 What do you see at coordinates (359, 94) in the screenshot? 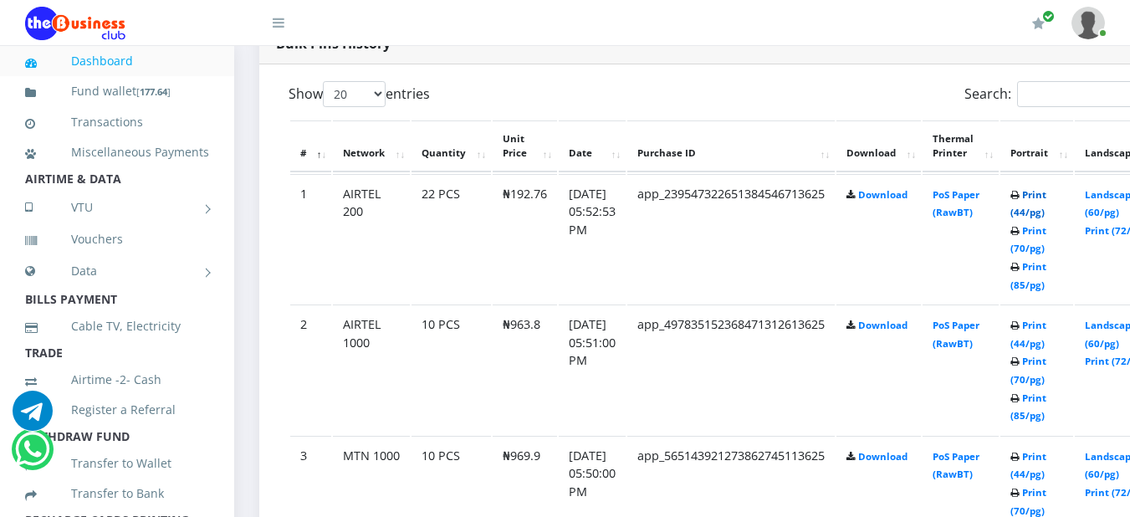
I see `label: Show entries` at bounding box center [359, 94].